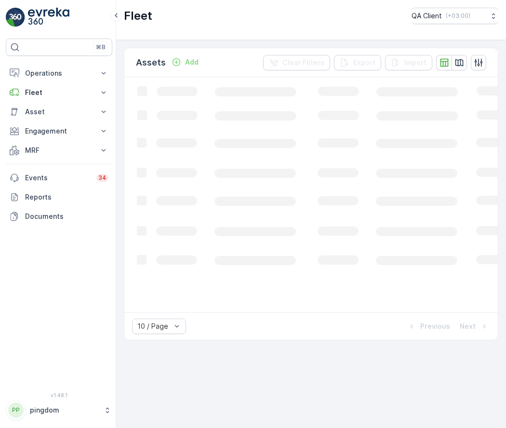 The image size is (506, 428). Describe the element at coordinates (59, 92) in the screenshot. I see `button: Fleet` at that location.